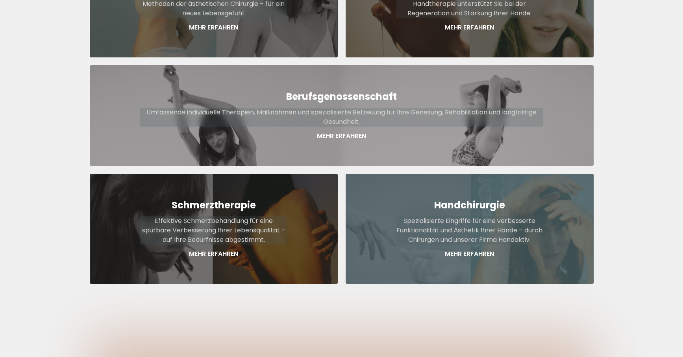  Describe the element at coordinates (470, 231) in the screenshot. I see `p: Spezialisierte Eingriffe für eine verbesserte Funktionalität und Ästhetik Ihrer Hände – durch Chi...` at that location.